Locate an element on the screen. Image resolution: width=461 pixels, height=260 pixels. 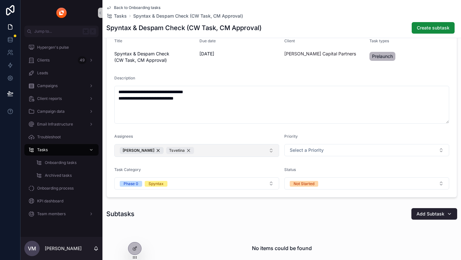
button: Unselect PHASE_0 is located at coordinates (131, 184).